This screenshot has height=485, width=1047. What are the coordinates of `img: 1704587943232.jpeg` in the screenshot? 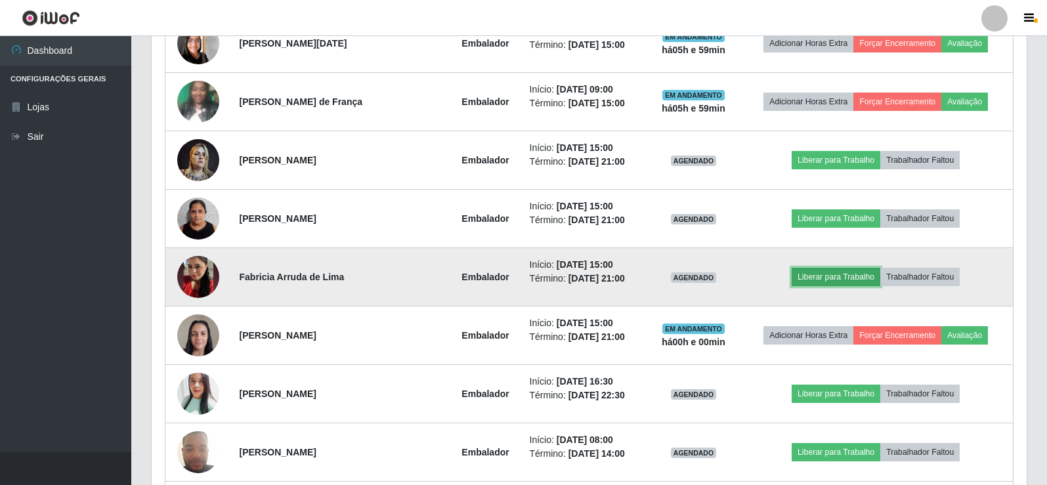 It's located at (198, 43).